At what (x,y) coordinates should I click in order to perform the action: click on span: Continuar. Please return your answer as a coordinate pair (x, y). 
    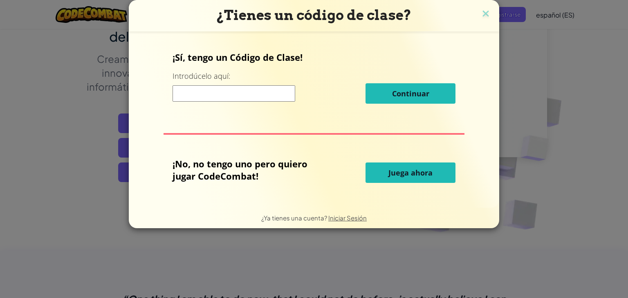
    Looking at the image, I should click on (410, 94).